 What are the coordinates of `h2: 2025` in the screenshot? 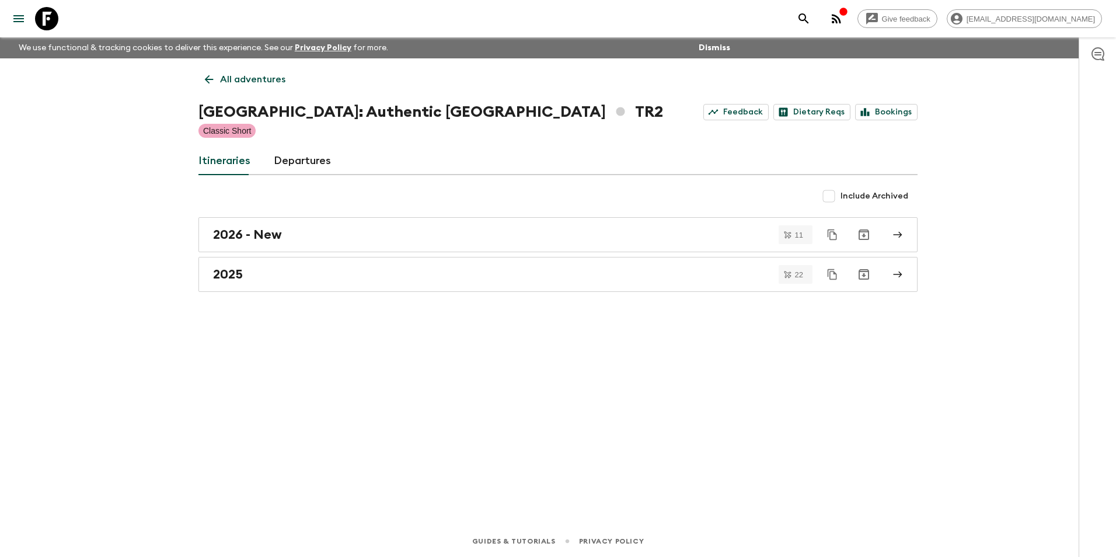 It's located at (228, 274).